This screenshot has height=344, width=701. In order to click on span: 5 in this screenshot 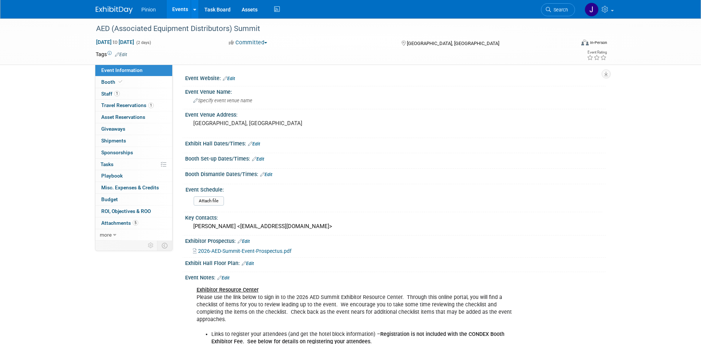, I will do `click(135, 223)`.